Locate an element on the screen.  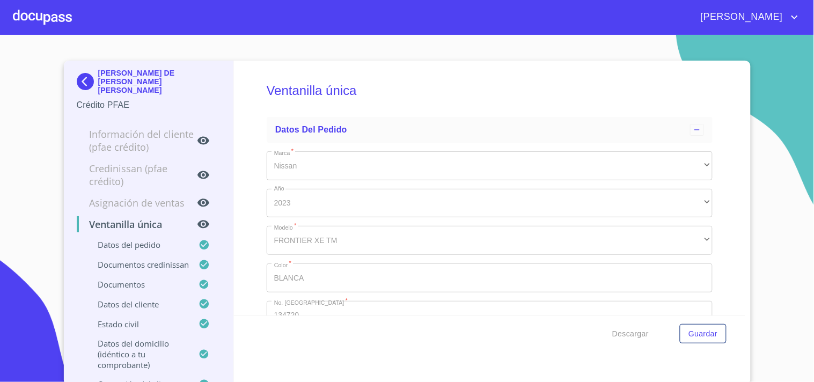
p: Crédito PFAE is located at coordinates (149, 105).